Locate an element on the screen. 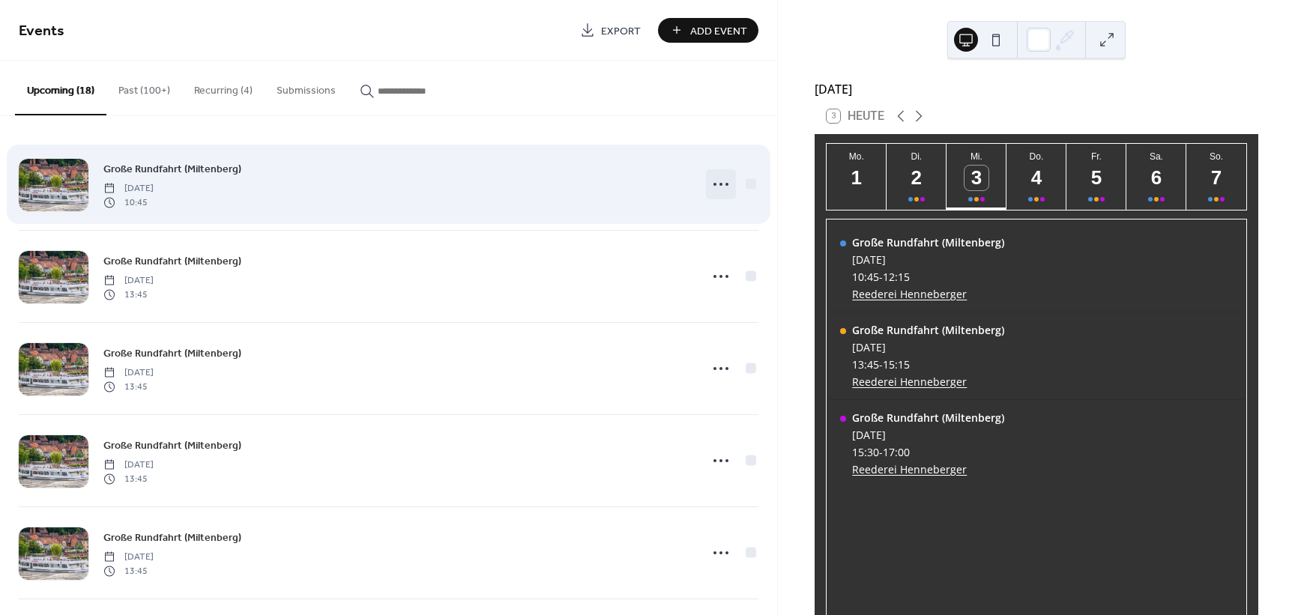 The width and height of the screenshot is (1295, 615). span: 15:15 is located at coordinates (896, 364).